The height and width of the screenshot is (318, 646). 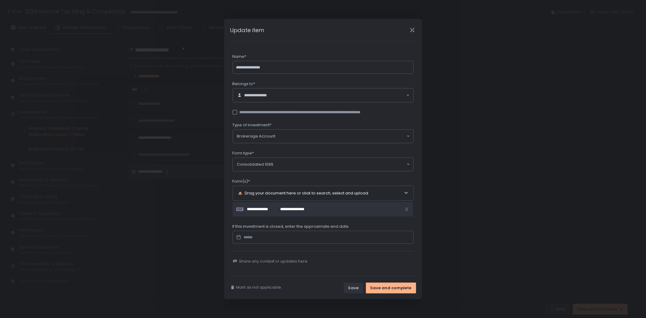 What do you see at coordinates (323, 237) in the screenshot?
I see `input: Datepicker input` at bounding box center [323, 237].